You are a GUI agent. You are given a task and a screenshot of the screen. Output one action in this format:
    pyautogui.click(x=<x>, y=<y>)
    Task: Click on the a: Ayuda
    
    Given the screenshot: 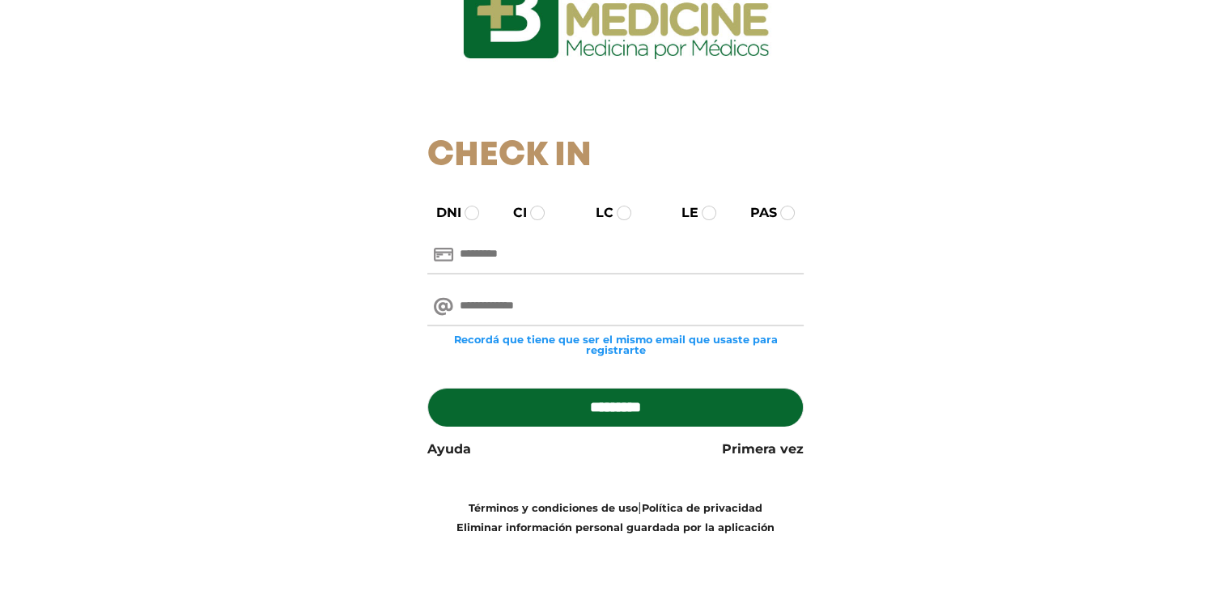 What is the action you would take?
    pyautogui.click(x=449, y=449)
    